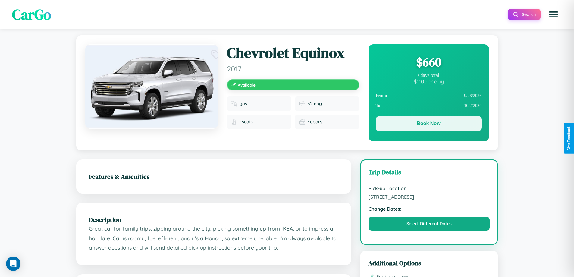 The image size is (574, 277). I want to click on div: $ 660, so click(429, 62).